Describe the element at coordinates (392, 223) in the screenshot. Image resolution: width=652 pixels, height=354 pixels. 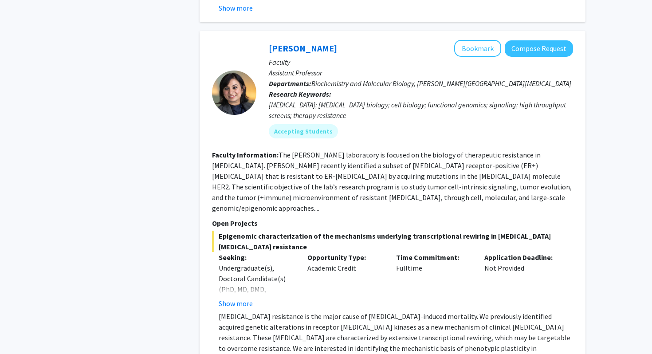
I see `p: Open Projects` at that location.